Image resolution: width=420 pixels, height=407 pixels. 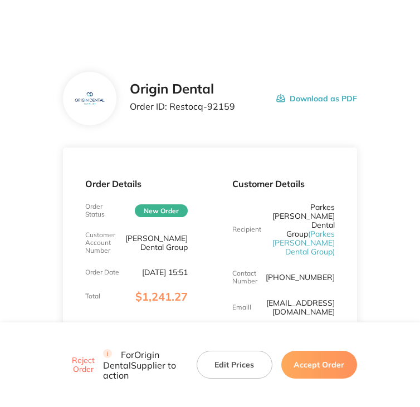 What do you see at coordinates (92, 296) in the screenshot?
I see `p: Total` at bounding box center [92, 296].